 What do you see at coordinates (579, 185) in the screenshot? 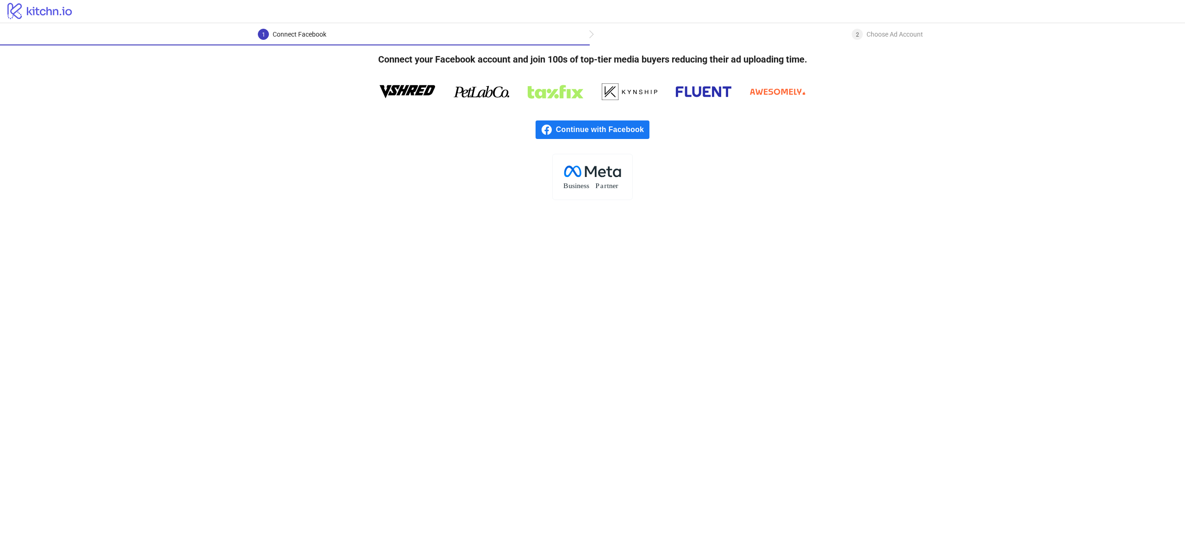
I see `tspan: usiness` at bounding box center [579, 185].